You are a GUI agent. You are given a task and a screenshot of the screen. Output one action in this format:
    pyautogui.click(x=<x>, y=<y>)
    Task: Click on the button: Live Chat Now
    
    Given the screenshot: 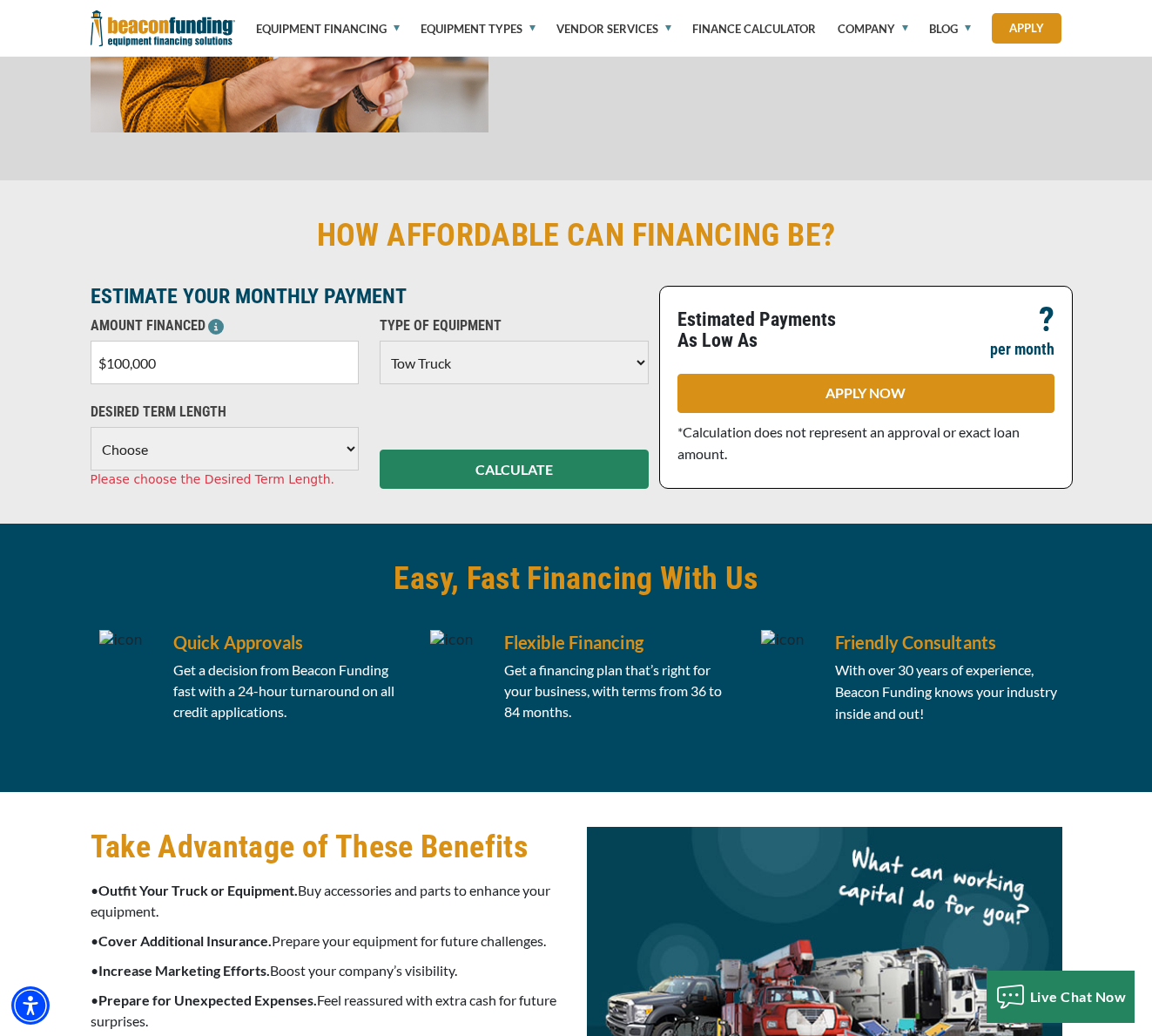 What is the action you would take?
    pyautogui.click(x=1061, y=997)
    